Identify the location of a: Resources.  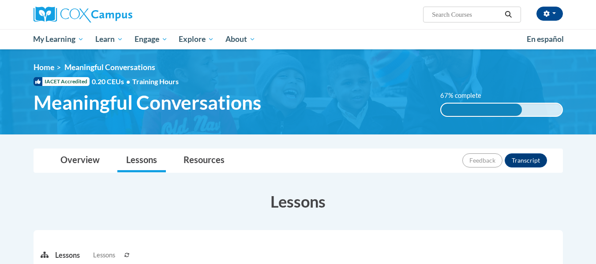
(204, 161).